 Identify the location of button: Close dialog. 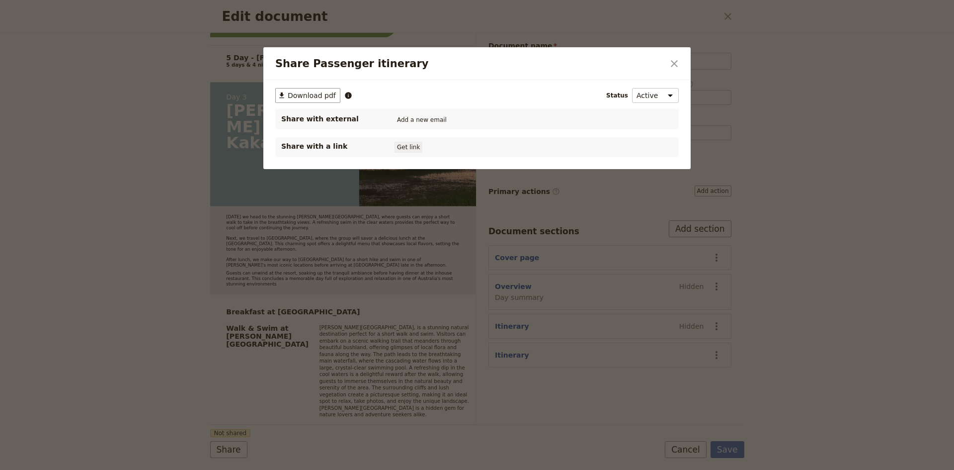
(675, 64).